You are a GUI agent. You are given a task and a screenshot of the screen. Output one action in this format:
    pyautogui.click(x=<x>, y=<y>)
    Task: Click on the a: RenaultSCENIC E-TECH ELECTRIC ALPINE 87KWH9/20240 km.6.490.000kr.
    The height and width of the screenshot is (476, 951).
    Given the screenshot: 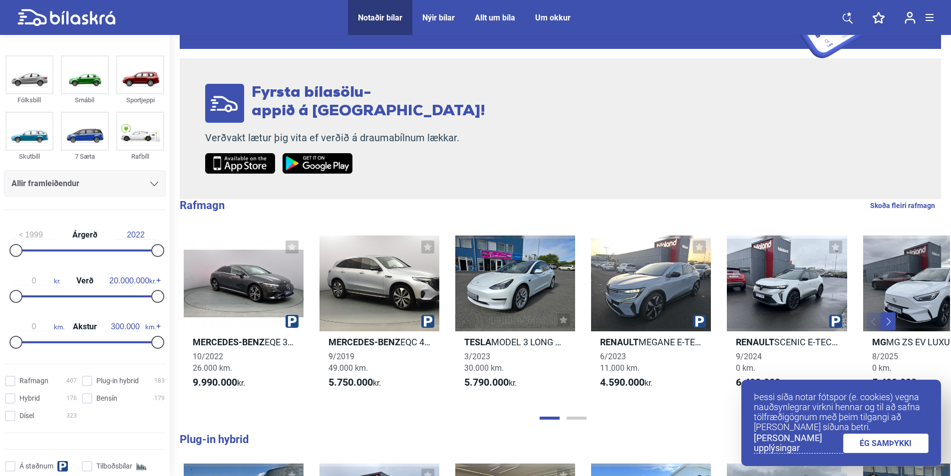 What is the action you would take?
    pyautogui.click(x=787, y=317)
    